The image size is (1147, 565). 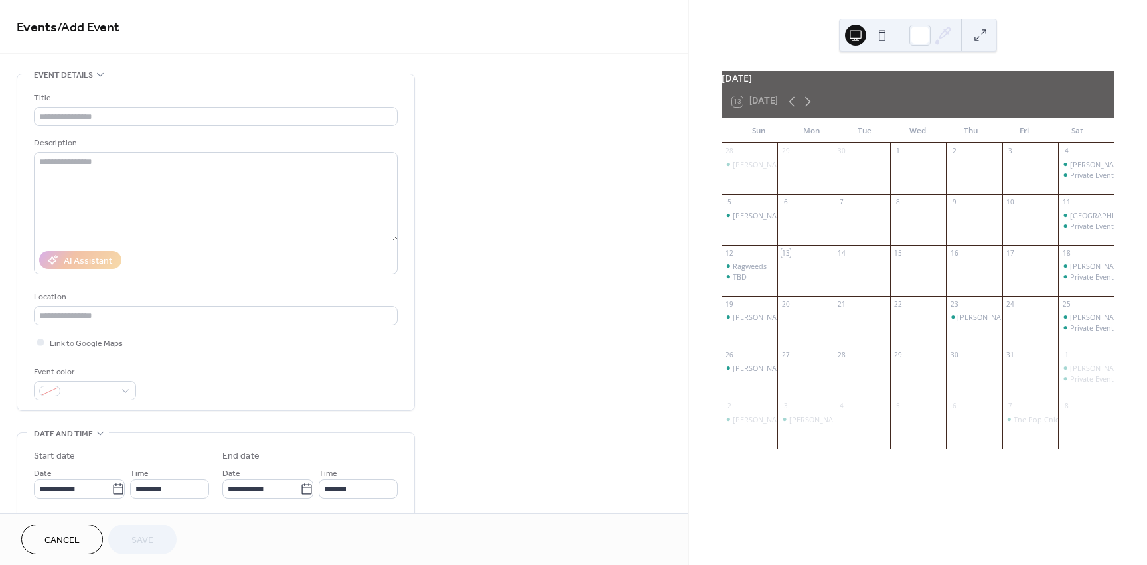 I want to click on div: Mike Tash, Mary Shaver and Bob Mallardi - Blues at it's Finest, so click(x=750, y=368).